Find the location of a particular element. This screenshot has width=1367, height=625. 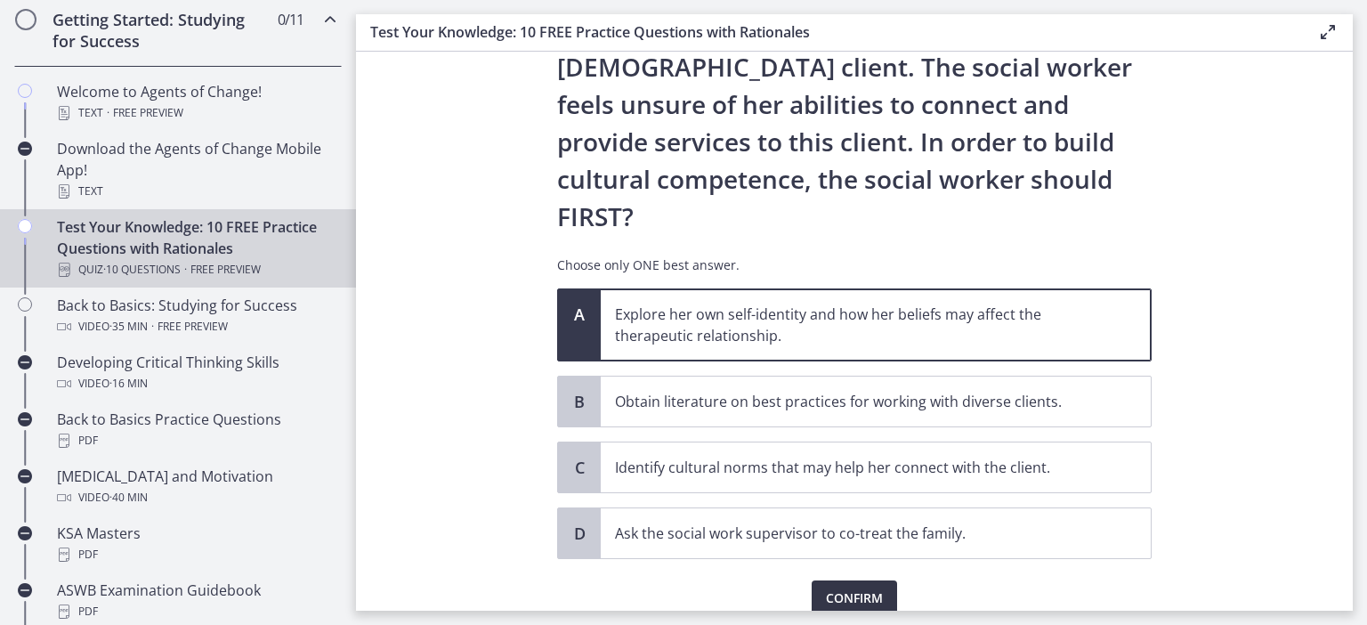

div: Quiz is located at coordinates (196, 270).